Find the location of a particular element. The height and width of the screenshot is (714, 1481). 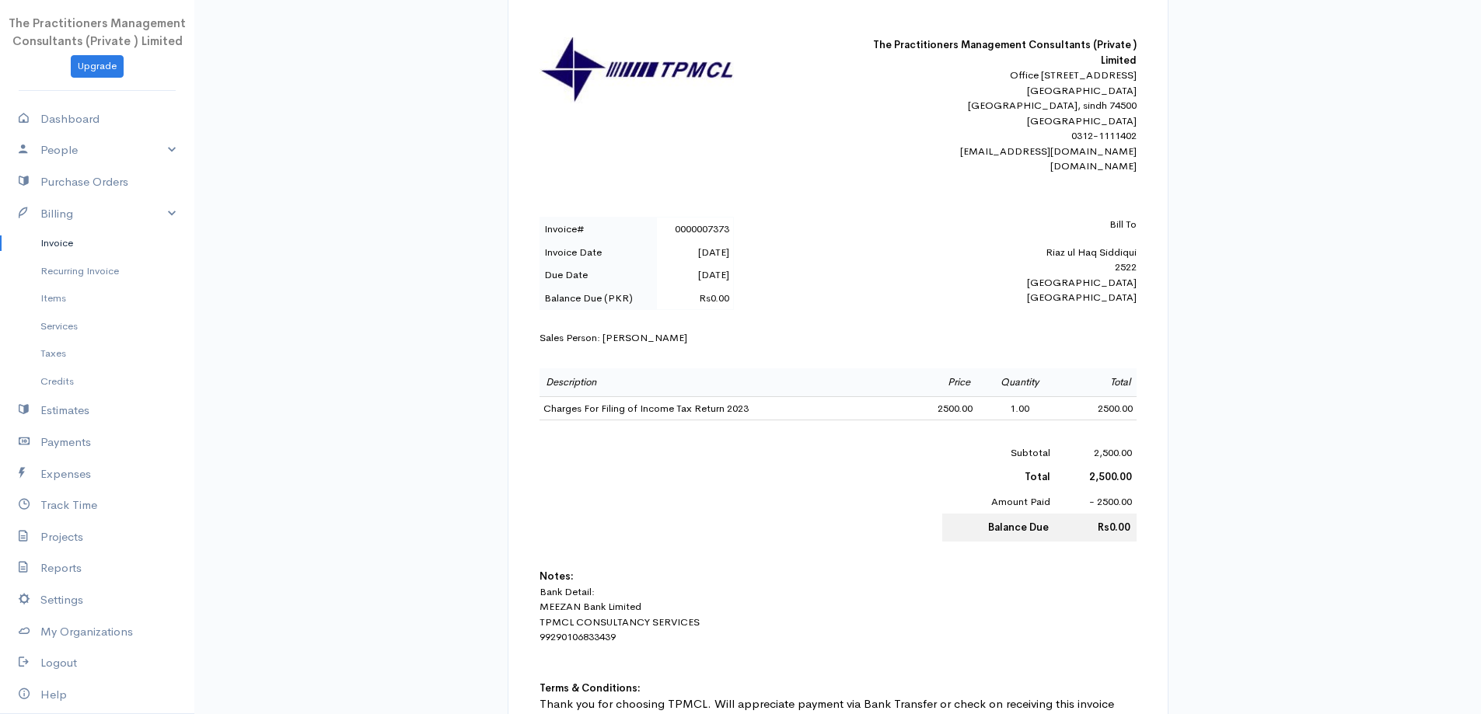

p: Bill To is located at coordinates (1000, 225).